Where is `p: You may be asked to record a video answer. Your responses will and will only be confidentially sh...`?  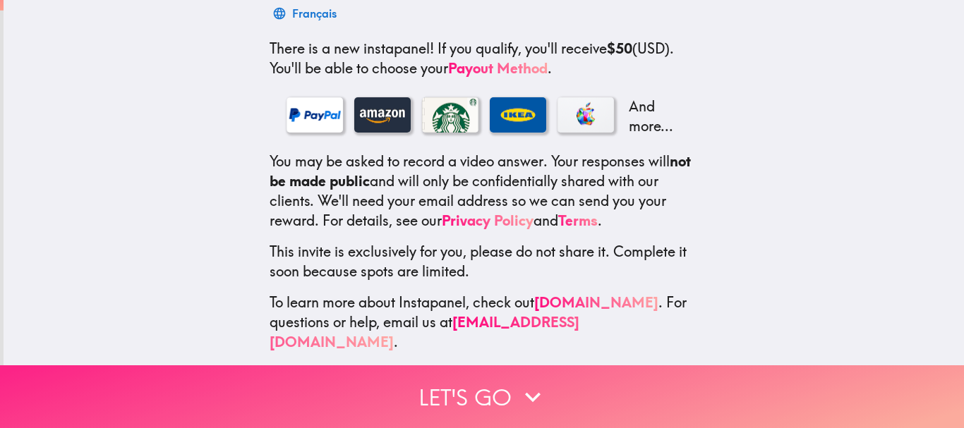 p: You may be asked to record a video answer. Your responses will and will only be confidentially sh... is located at coordinates (484, 191).